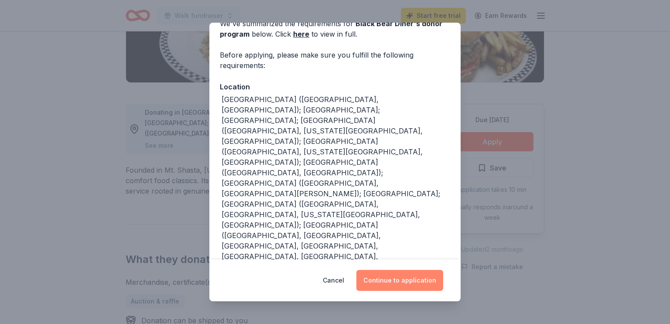  Describe the element at coordinates (335, 60) in the screenshot. I see `div: Before applying, please make sure you fulfill the following requirements:` at that location.